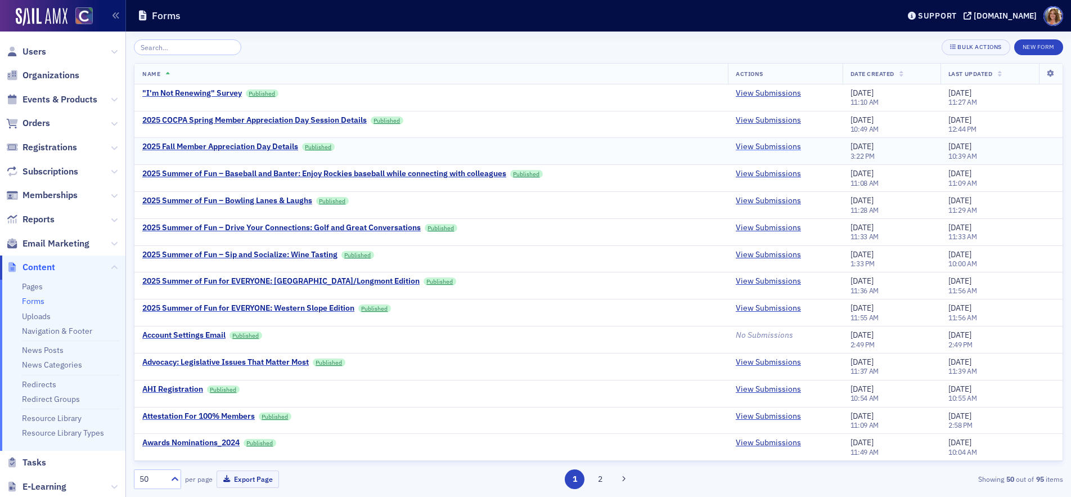 This screenshot has height=497, width=1071. What do you see at coordinates (1038, 47) in the screenshot?
I see `button: New Form` at bounding box center [1038, 47].